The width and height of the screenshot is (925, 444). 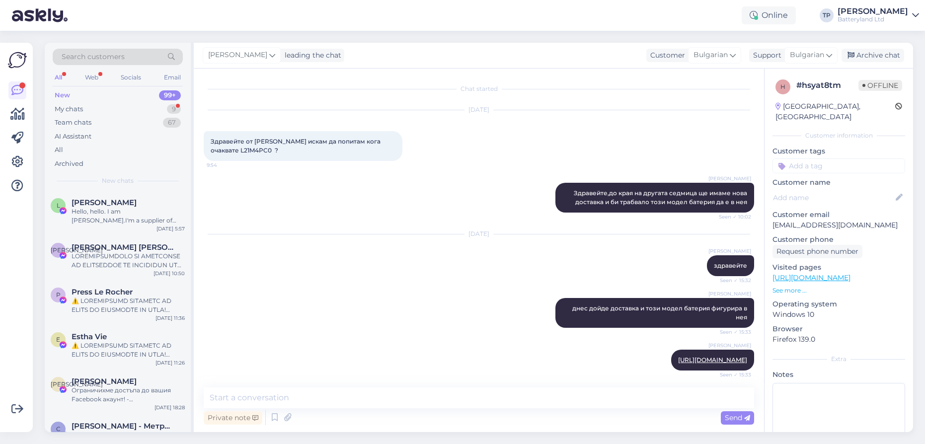 I want to click on div: Ограничихме достъпа до вашия Facebook акаунт! - Непотвърждаването може да доведе до постоянно бло..., so click(x=128, y=395).